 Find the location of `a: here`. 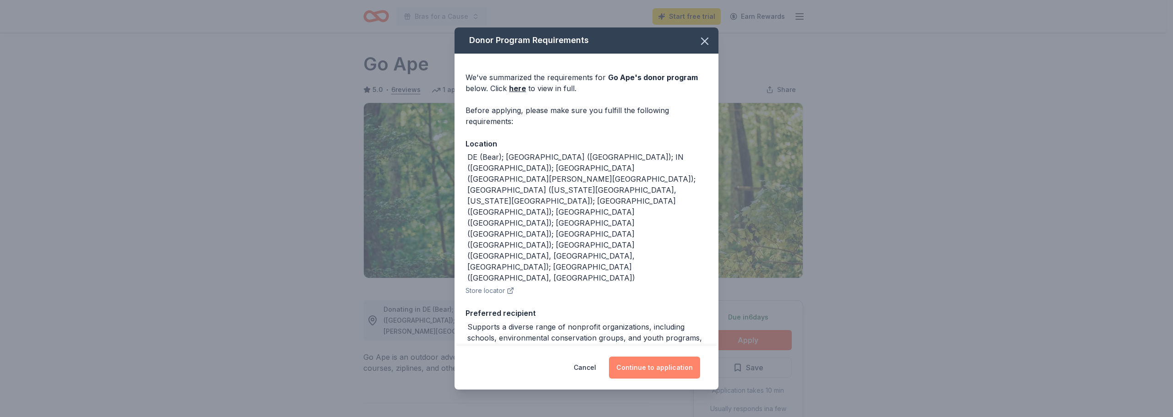

a: here is located at coordinates (517, 88).